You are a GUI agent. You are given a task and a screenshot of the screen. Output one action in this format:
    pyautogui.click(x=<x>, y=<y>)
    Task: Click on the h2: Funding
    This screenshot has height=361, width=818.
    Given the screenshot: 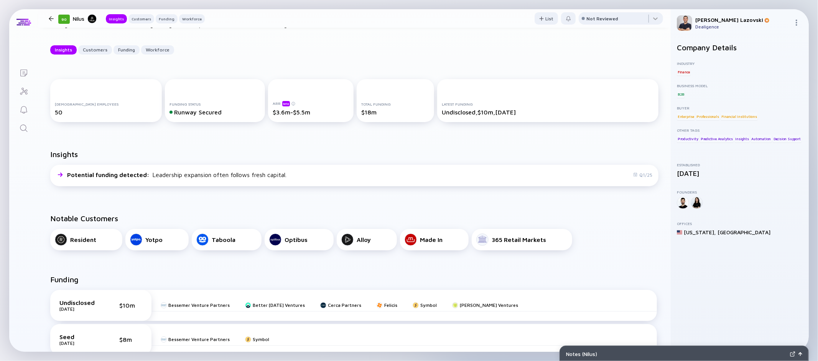 What is the action you would take?
    pyautogui.click(x=64, y=279)
    